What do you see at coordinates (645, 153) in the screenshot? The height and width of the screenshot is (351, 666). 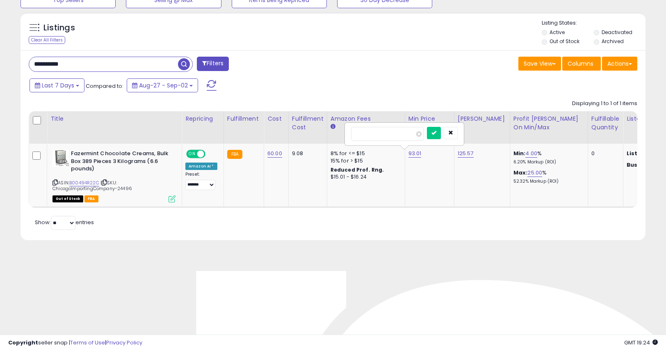 I see `b: Listed Price:` at bounding box center [645, 153].